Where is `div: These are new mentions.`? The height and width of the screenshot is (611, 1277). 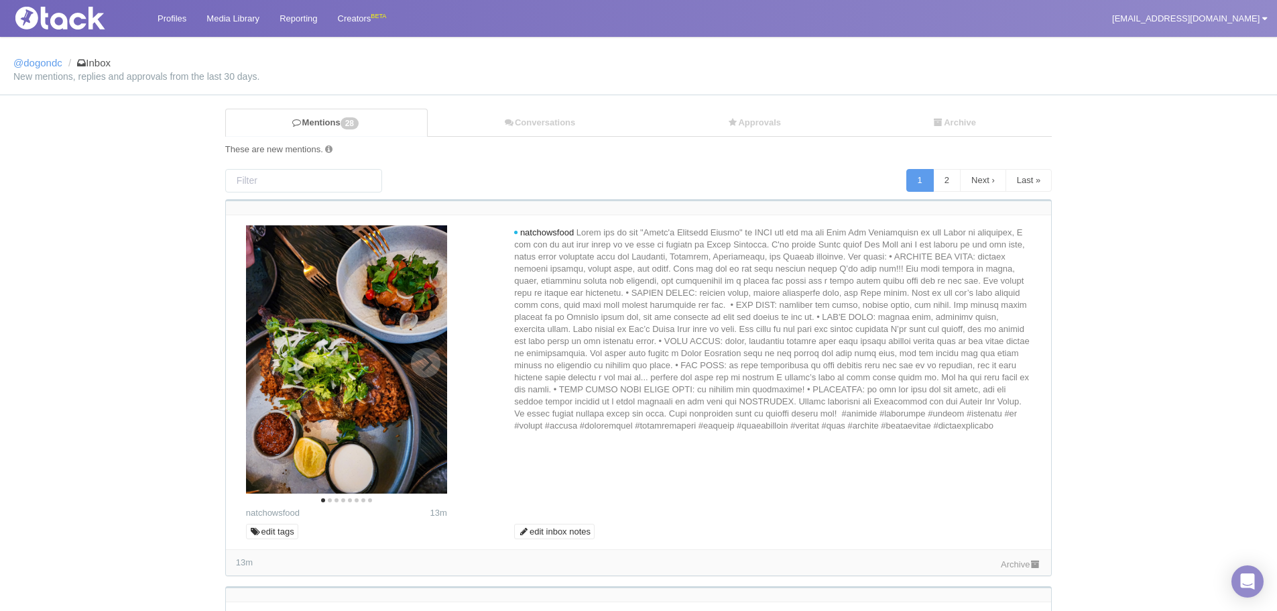 div: These are new mentions. is located at coordinates (638, 150).